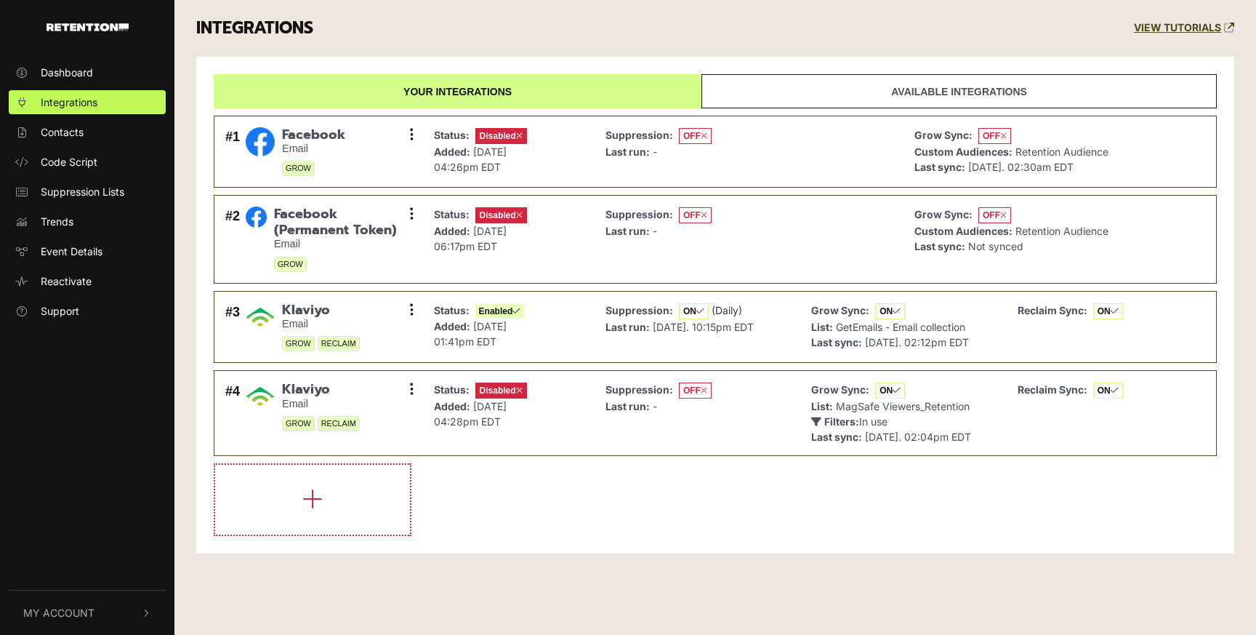 This screenshot has height=635, width=1256. What do you see at coordinates (254, 28) in the screenshot?
I see `h3: INTEGRATIONS` at bounding box center [254, 28].